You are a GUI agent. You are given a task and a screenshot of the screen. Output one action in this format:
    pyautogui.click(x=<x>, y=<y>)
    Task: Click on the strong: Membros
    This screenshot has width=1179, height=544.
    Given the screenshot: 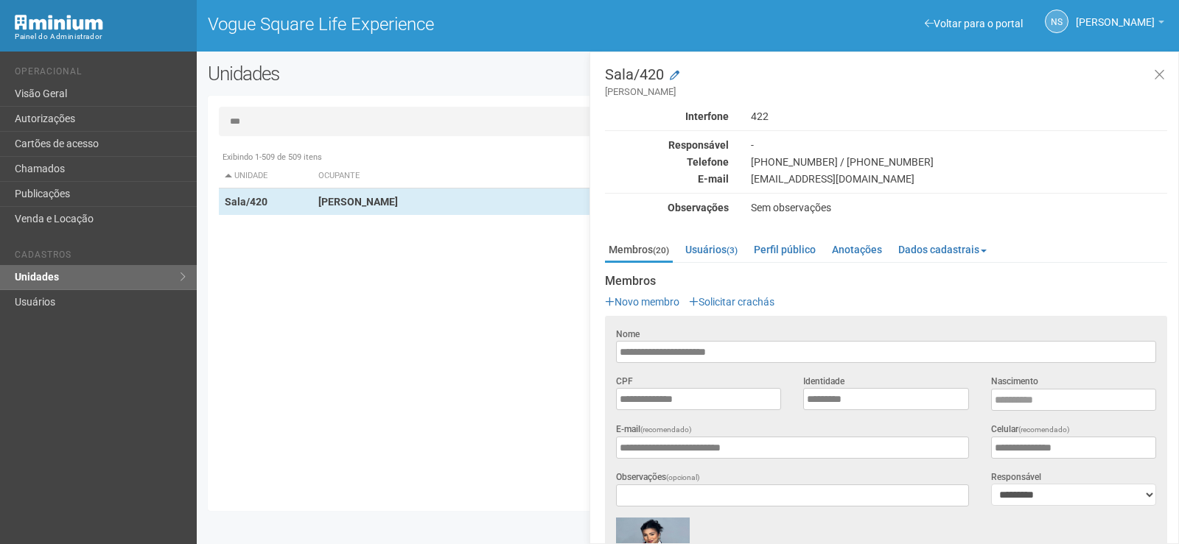 What is the action you would take?
    pyautogui.click(x=885, y=281)
    